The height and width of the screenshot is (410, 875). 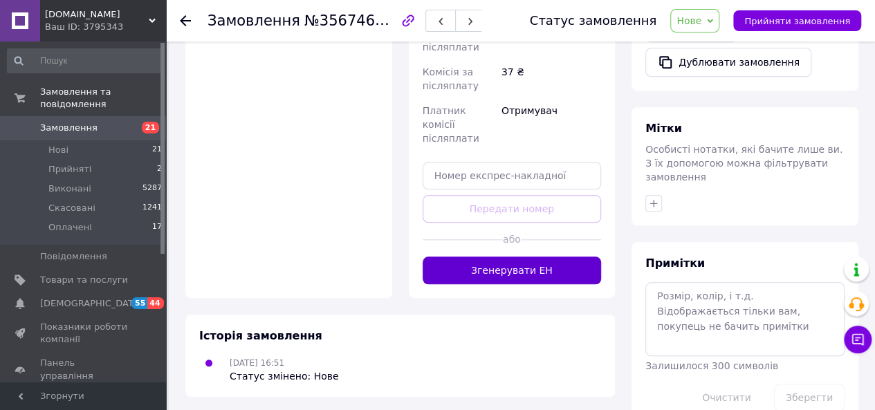 What do you see at coordinates (152, 208) in the screenshot?
I see `span: 1241` at bounding box center [152, 208].